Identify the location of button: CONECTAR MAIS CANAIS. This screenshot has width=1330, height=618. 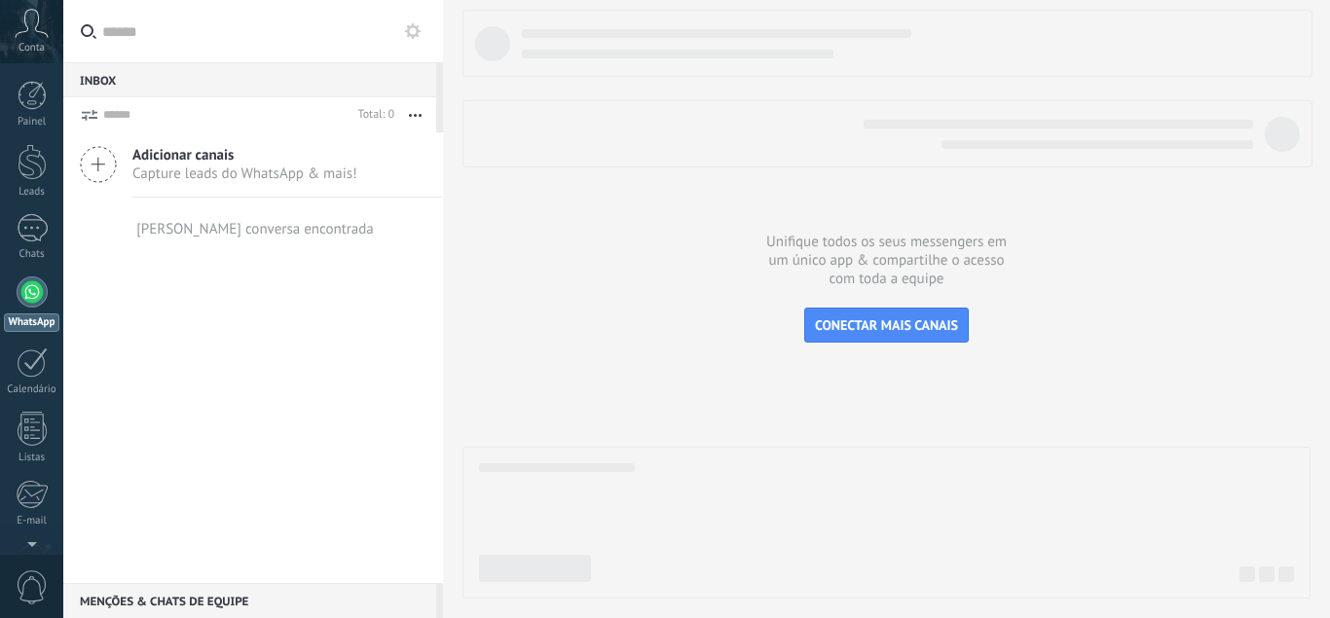
(886, 325).